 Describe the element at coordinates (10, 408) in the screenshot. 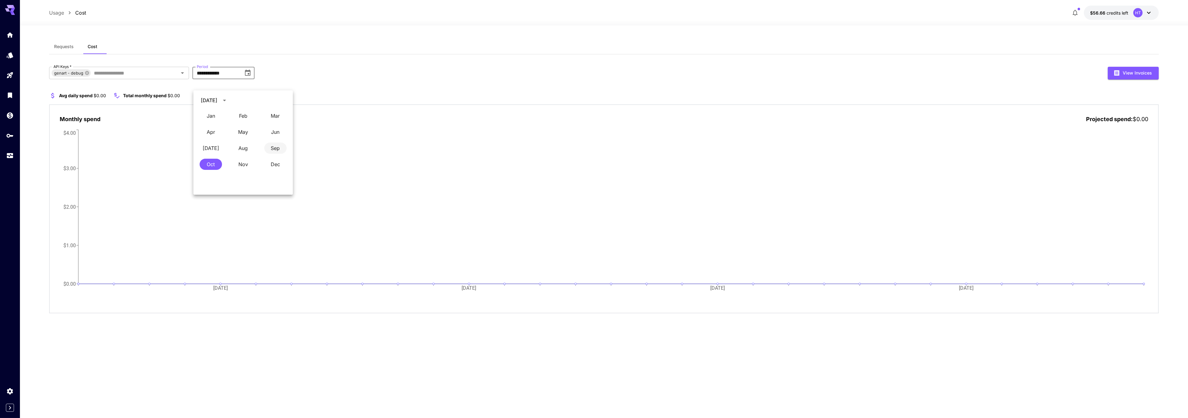

I see `div: Expand sidebar` at that location.